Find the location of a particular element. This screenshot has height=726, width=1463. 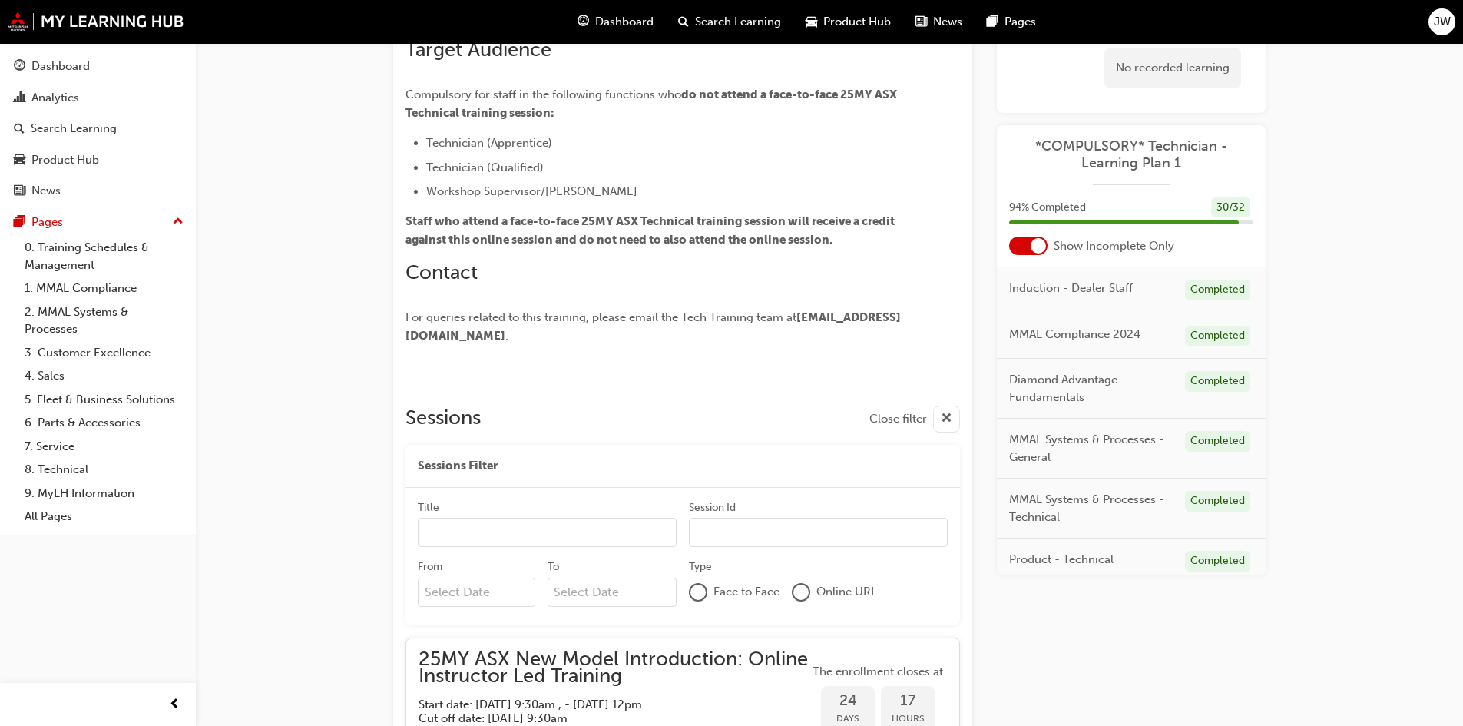

a: 0. Training Schedules & Management is located at coordinates (104, 256).